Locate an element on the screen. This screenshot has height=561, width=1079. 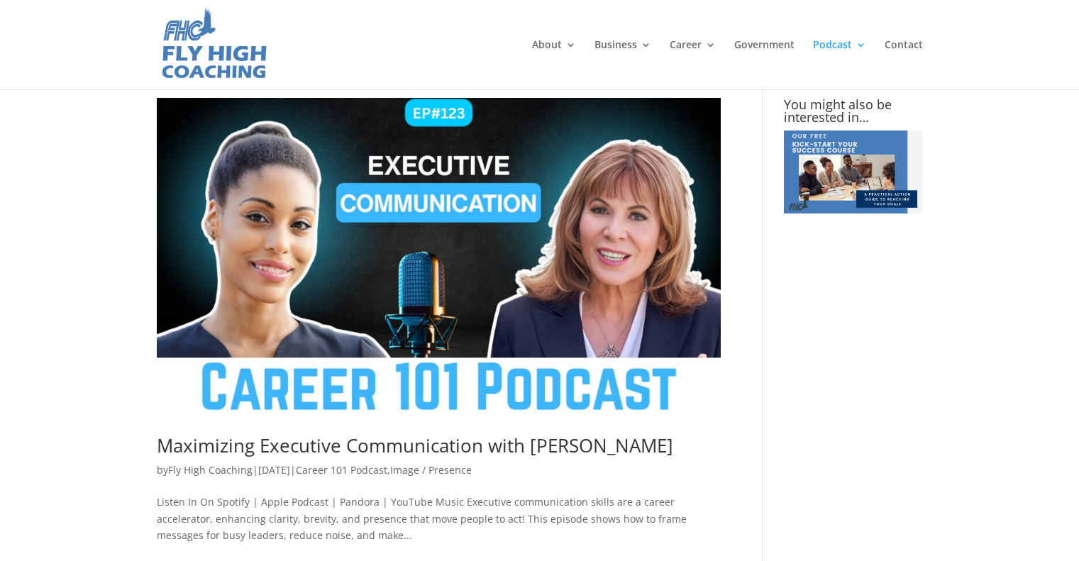
a: Business is located at coordinates (623, 65).